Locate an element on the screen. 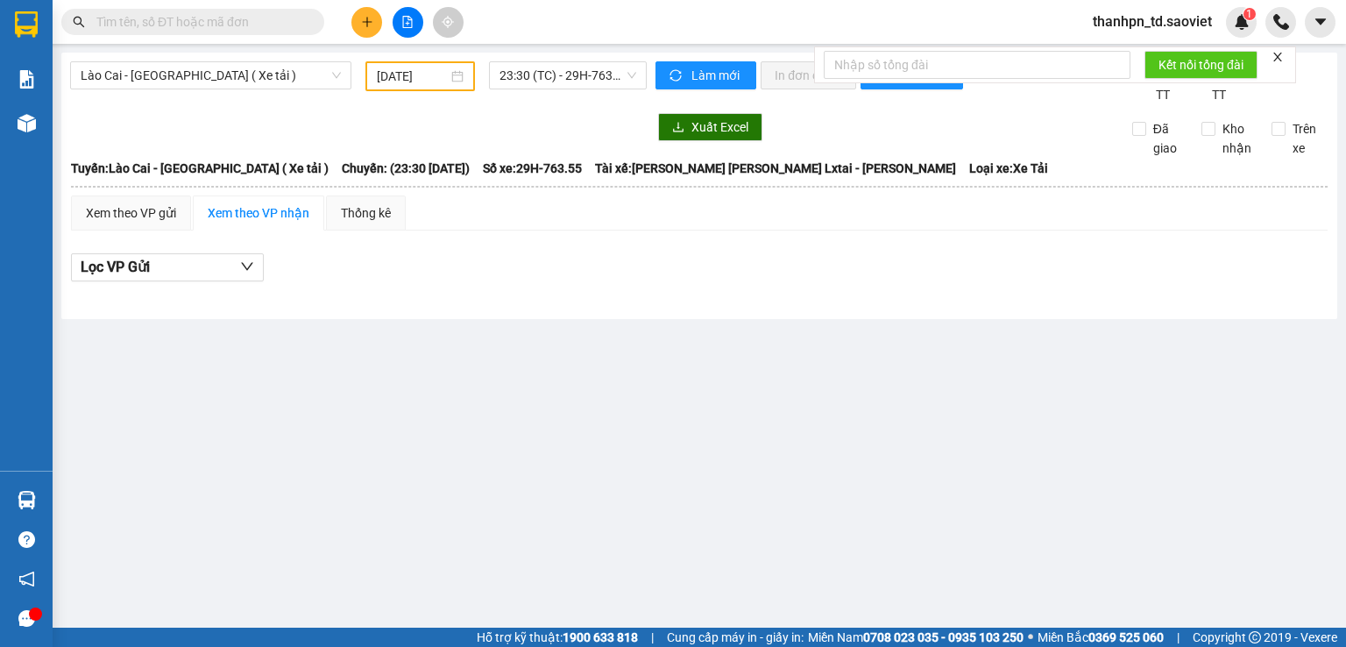  span: search is located at coordinates (79, 22).